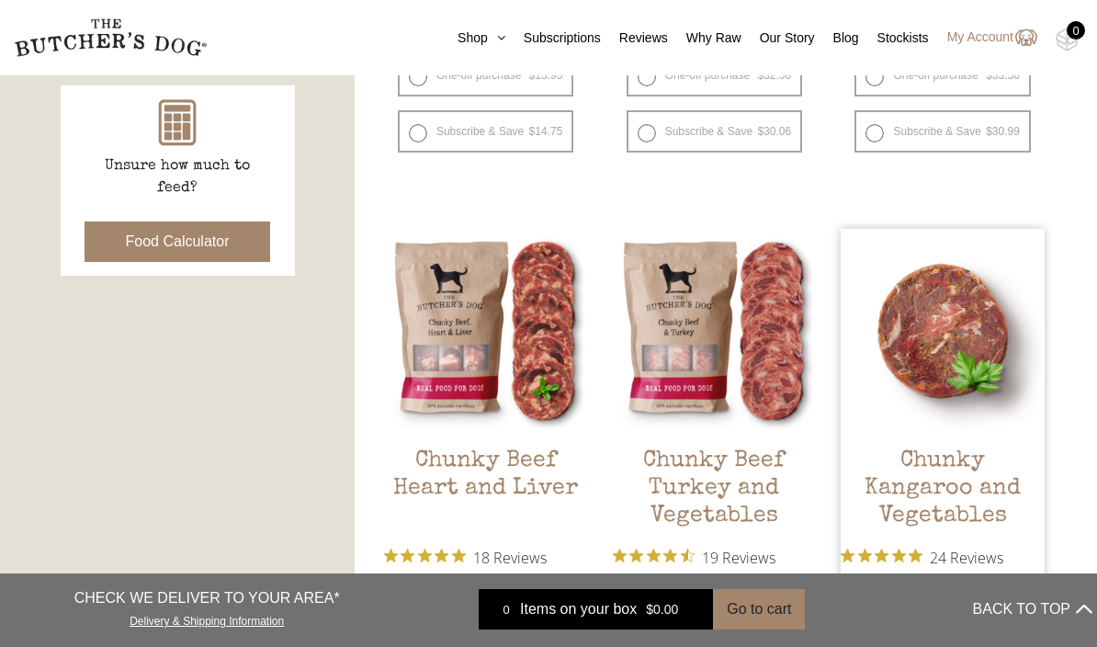  Describe the element at coordinates (596, 609) in the screenshot. I see `a: 0 Items on your box $0.00` at that location.